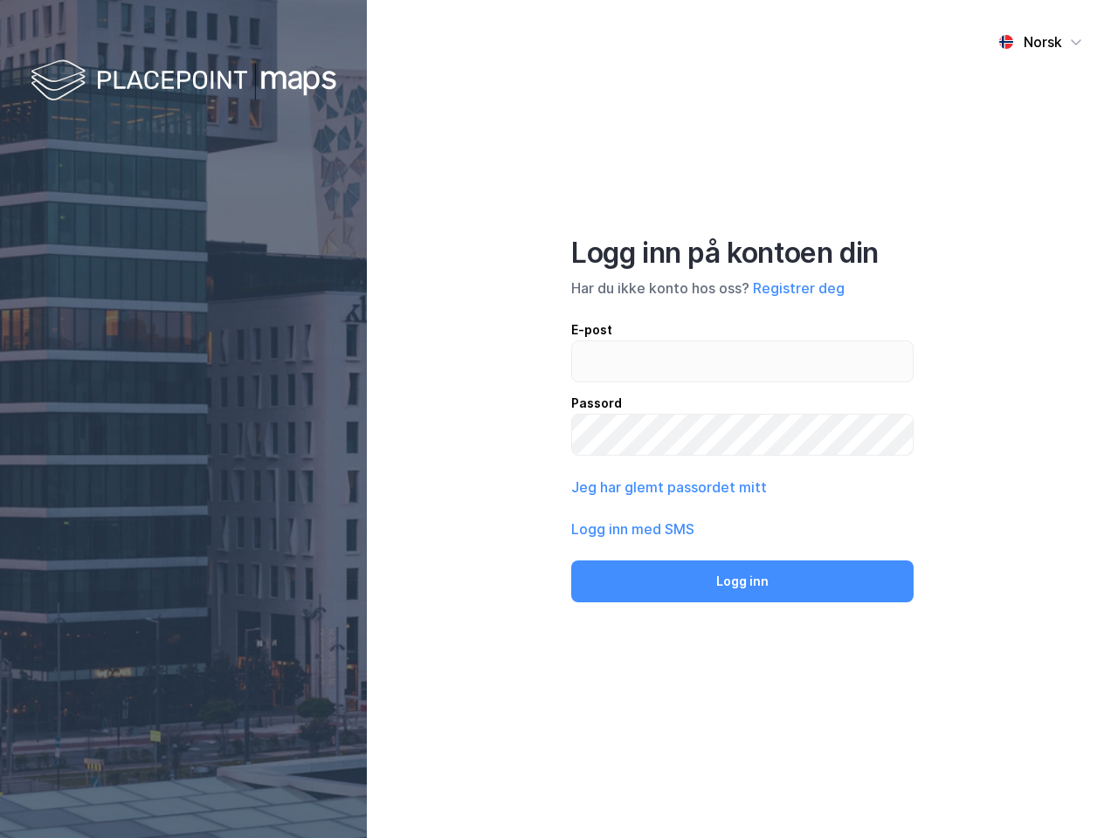  Describe the element at coordinates (742, 403) in the screenshot. I see `div: Passord` at that location.